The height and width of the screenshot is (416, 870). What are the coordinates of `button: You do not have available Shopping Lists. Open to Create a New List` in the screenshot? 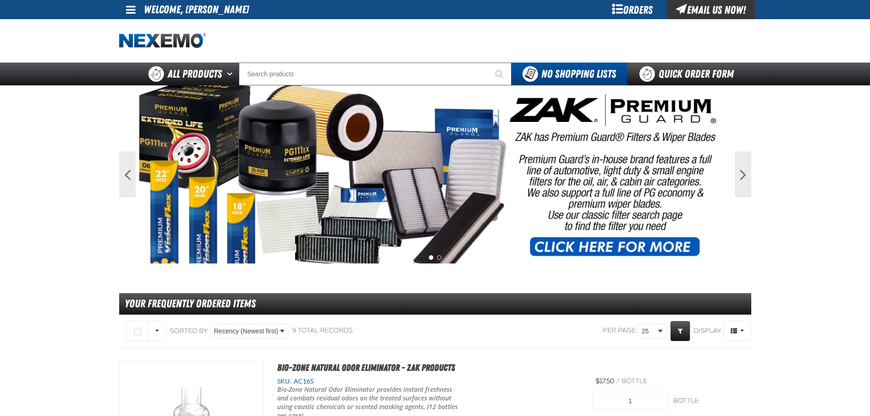 It's located at (569, 74).